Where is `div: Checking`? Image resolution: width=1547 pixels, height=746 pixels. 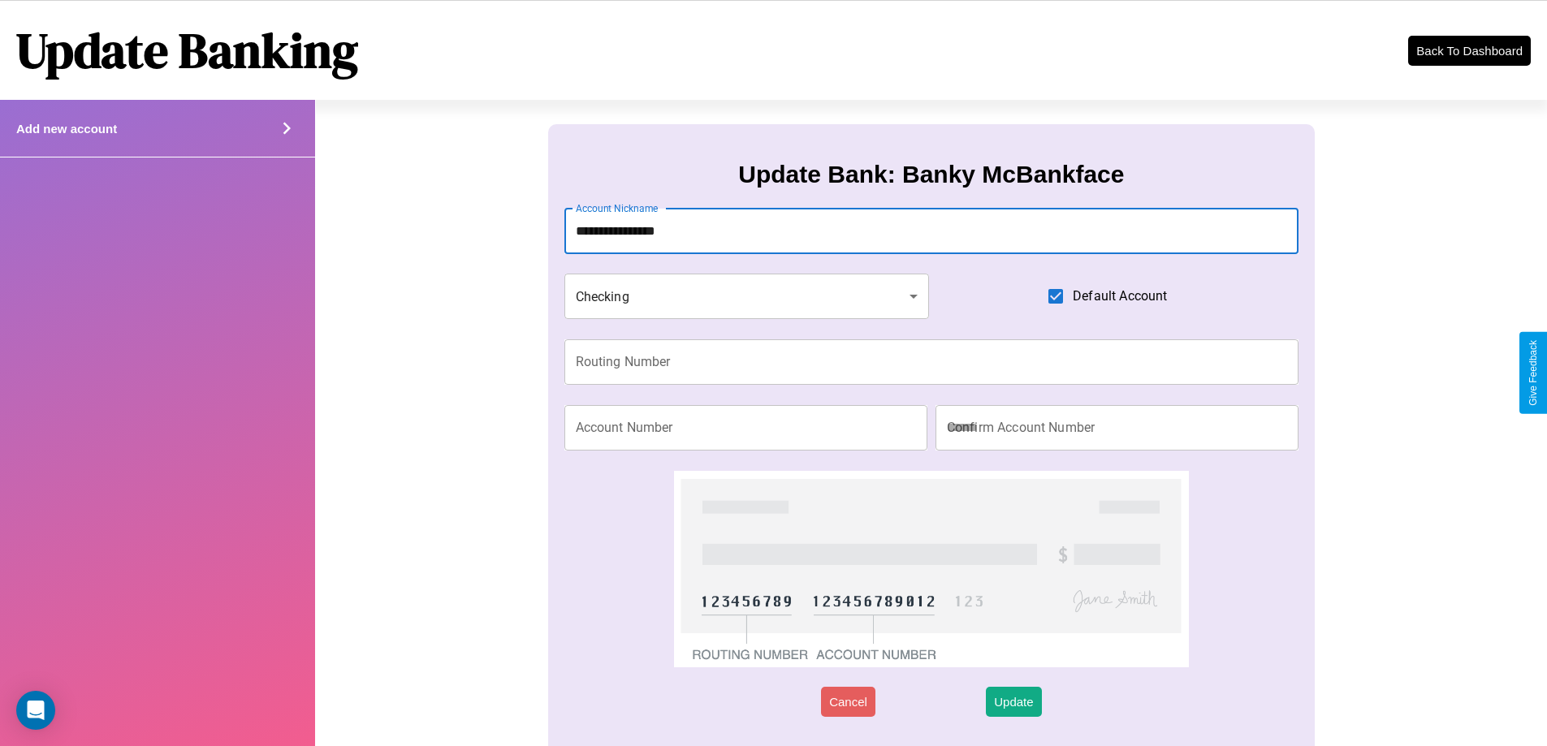 div: Checking is located at coordinates (747, 296).